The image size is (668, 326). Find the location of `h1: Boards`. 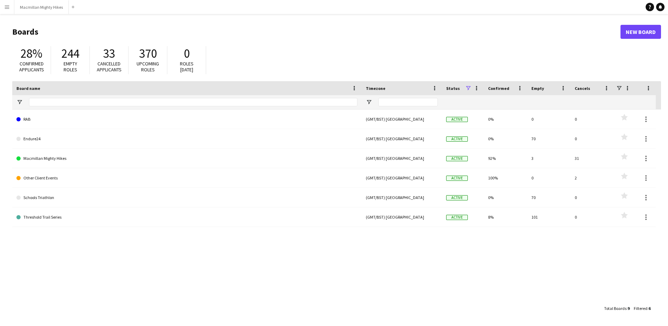

h1: Boards is located at coordinates (316, 32).